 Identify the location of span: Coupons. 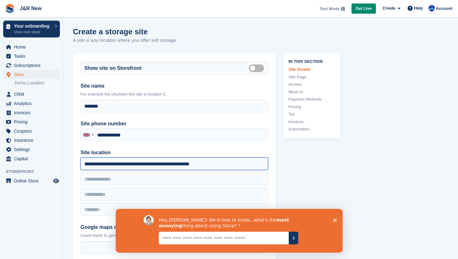
(33, 131).